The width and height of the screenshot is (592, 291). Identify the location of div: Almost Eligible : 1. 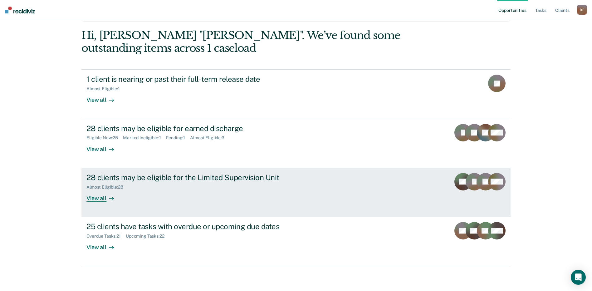
(105, 89).